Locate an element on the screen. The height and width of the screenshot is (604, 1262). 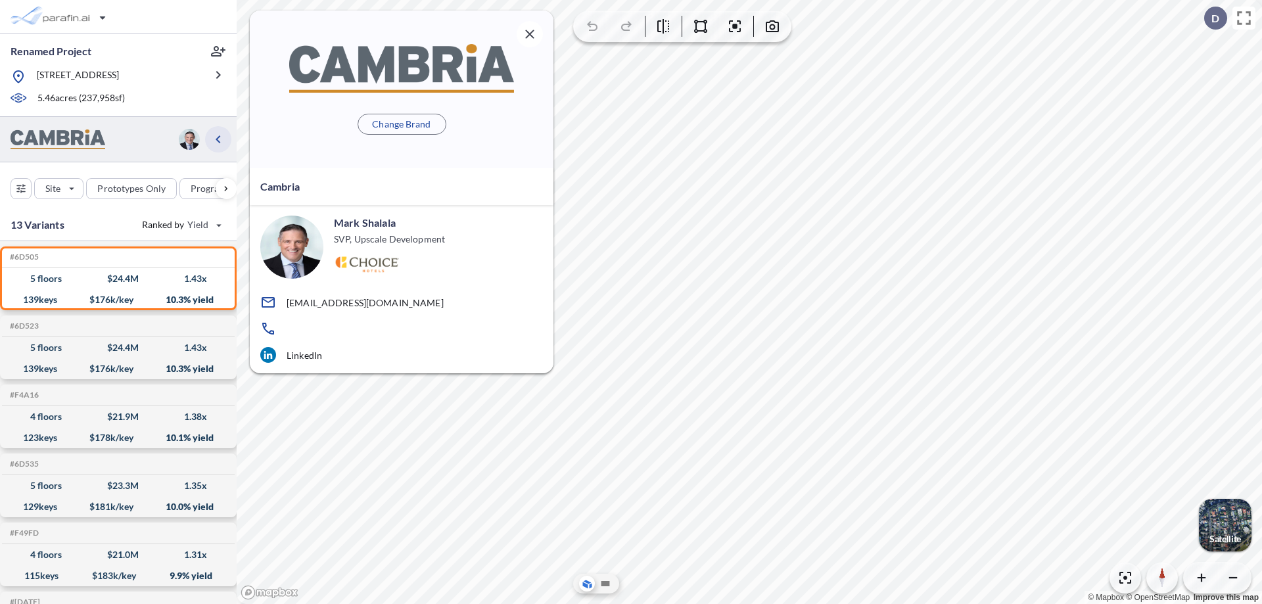
button: Change Brand is located at coordinates (402, 124).